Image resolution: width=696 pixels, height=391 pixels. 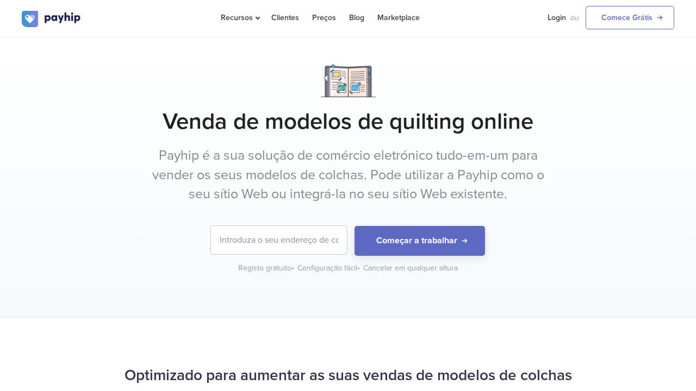 What do you see at coordinates (410, 269) in the screenshot?
I see `div: Cancelar em qualquer altura` at bounding box center [410, 269].